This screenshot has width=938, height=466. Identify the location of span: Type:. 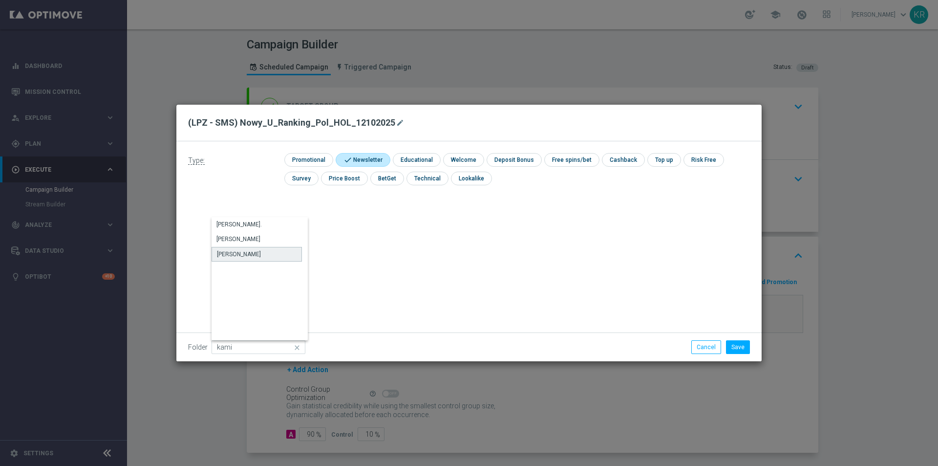
(196, 160).